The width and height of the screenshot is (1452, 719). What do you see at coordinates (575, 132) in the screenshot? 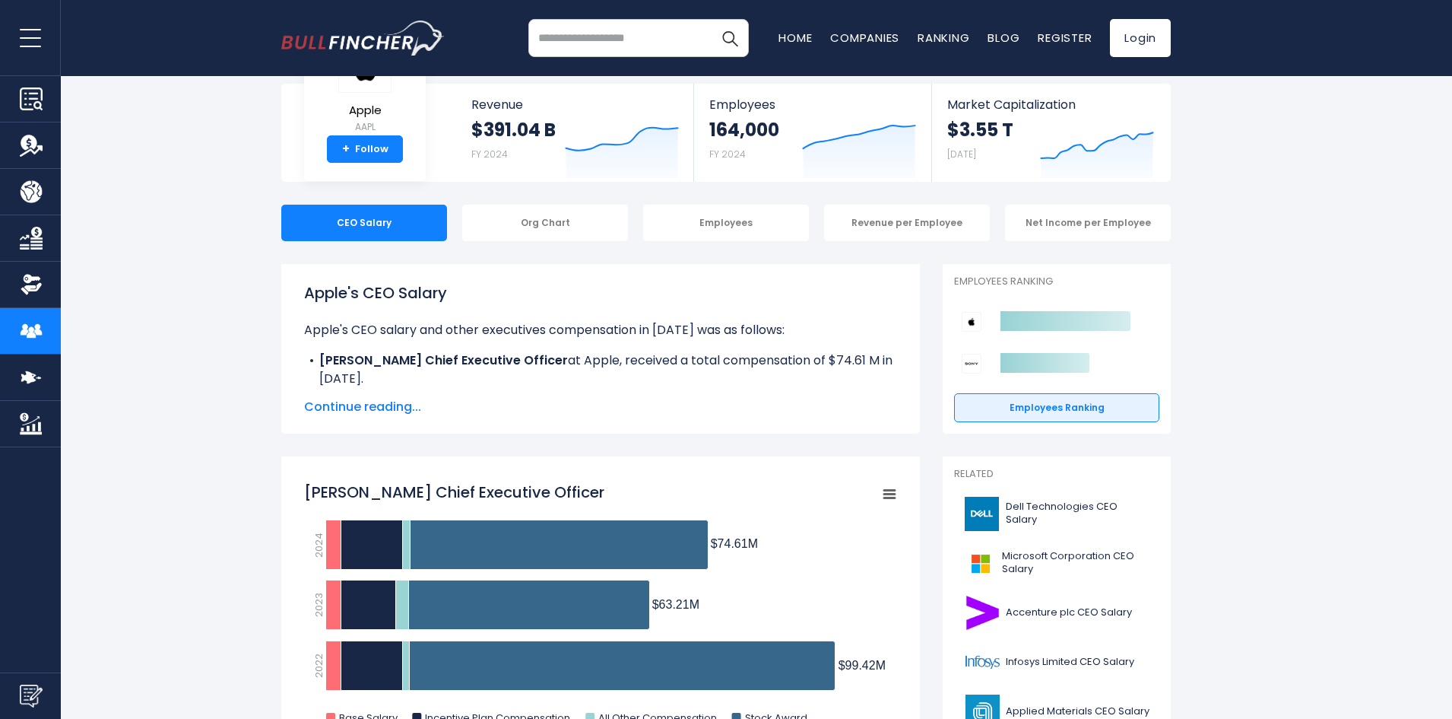
I see `a: Revenue $391.04 B FY 2024` at bounding box center [575, 132].